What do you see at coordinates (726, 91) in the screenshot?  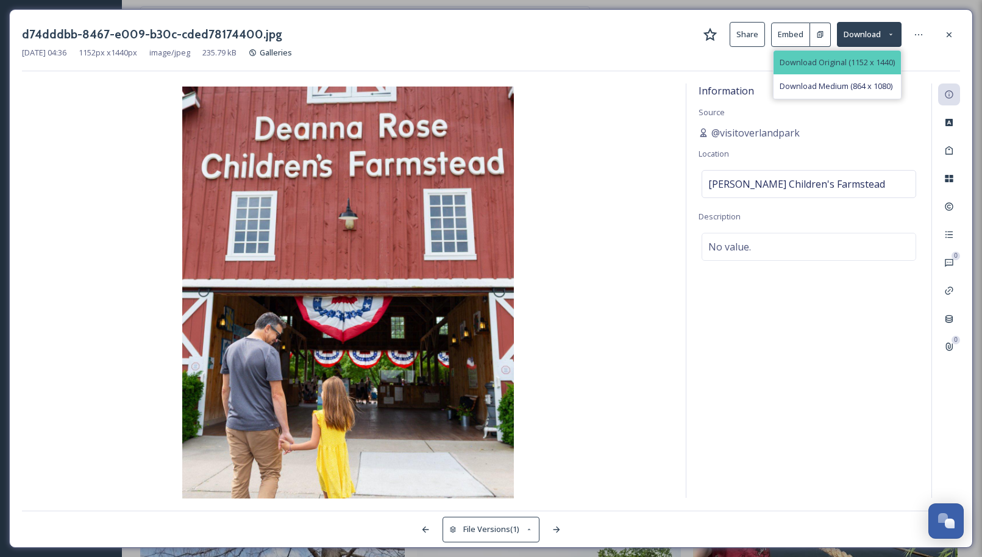 I see `span: Information` at bounding box center [726, 91].